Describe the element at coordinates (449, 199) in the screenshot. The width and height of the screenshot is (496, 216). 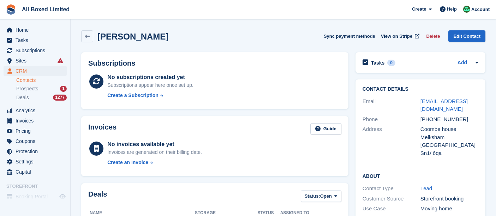
I see `div: Storefront booking` at that location.